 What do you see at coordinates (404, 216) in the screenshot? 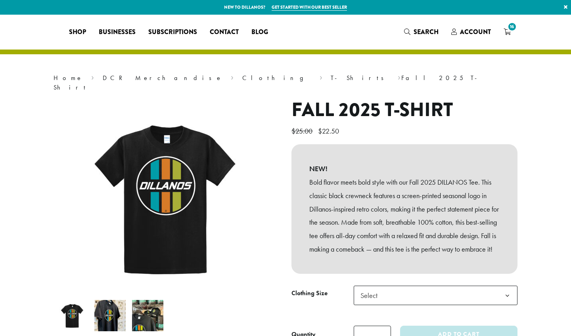
I see `p: Bold flavor meets bold style with our Fall 2025 DILLANOS Tee. This classic black crewneck feature...` at bounding box center [404, 216].